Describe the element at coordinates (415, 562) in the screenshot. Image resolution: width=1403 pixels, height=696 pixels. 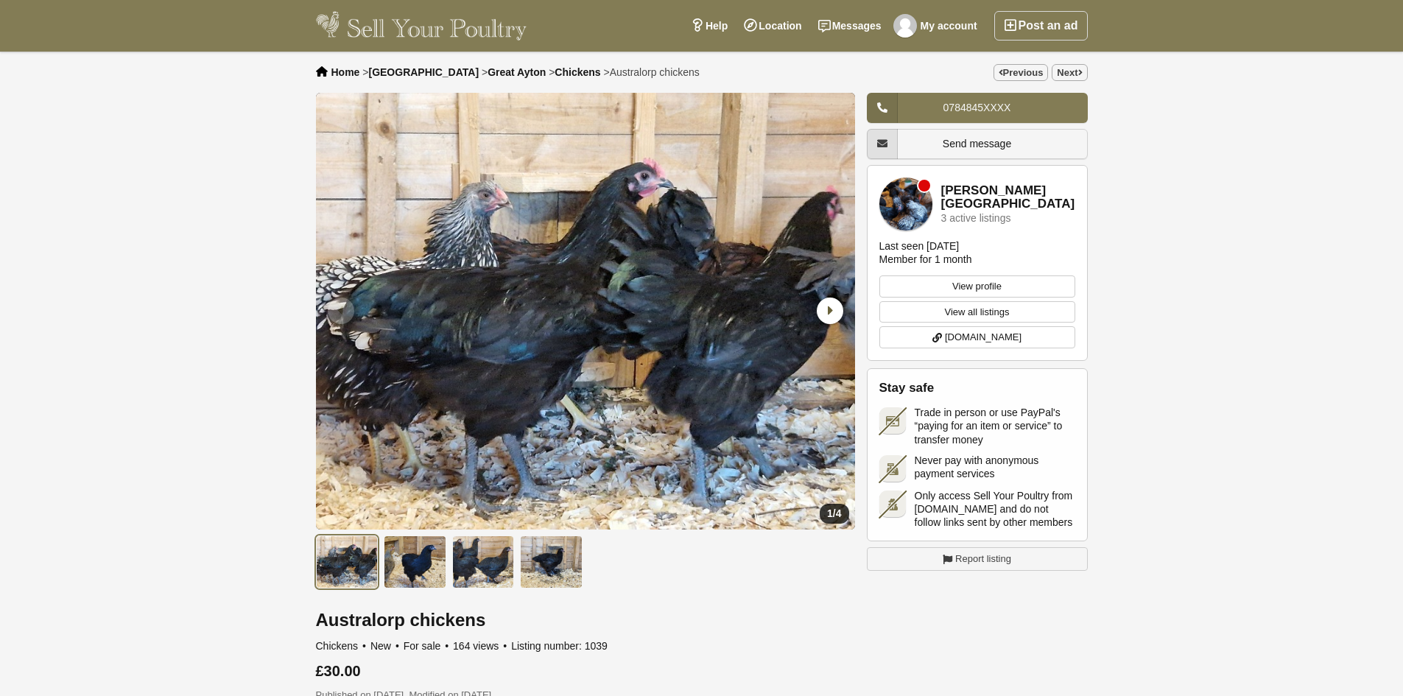
I see `img: Australorp chickens - 2` at that location.